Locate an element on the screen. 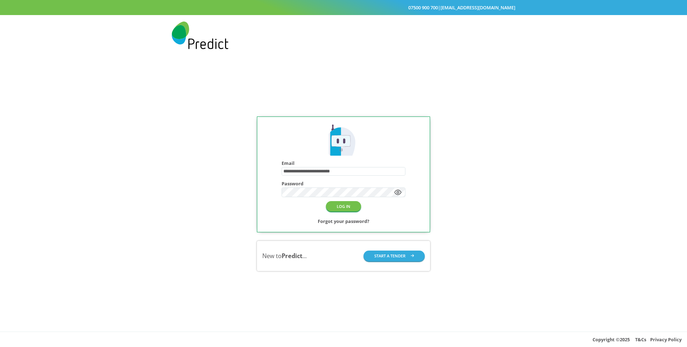  h4: Password is located at coordinates (344, 183).